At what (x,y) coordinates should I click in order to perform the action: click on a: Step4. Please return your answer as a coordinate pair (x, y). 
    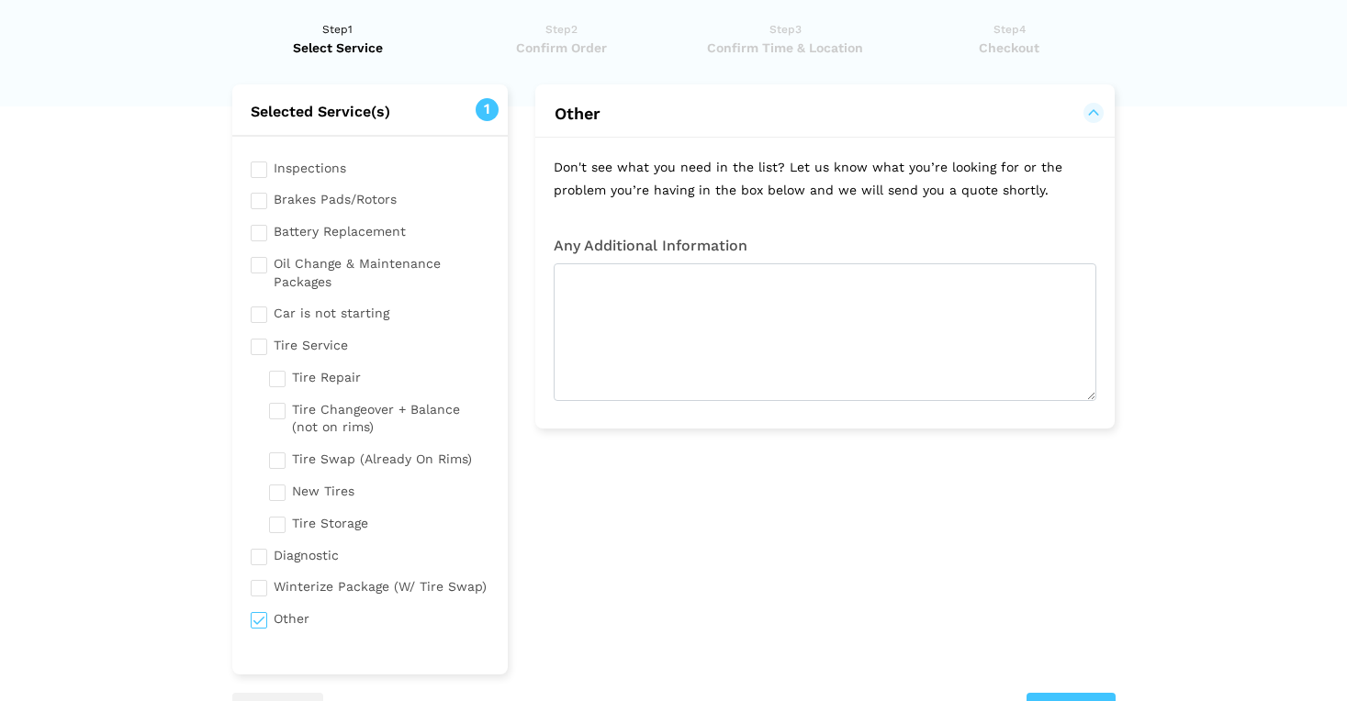
    Looking at the image, I should click on (1009, 39).